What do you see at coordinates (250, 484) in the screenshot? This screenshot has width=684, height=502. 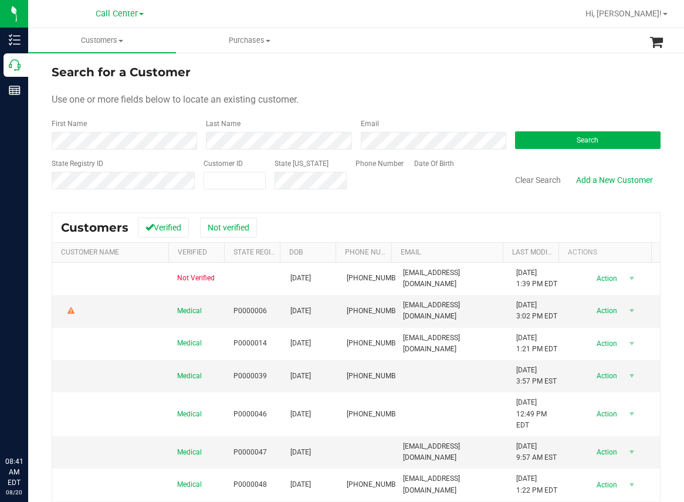 I see `span: P0000048` at bounding box center [250, 484].